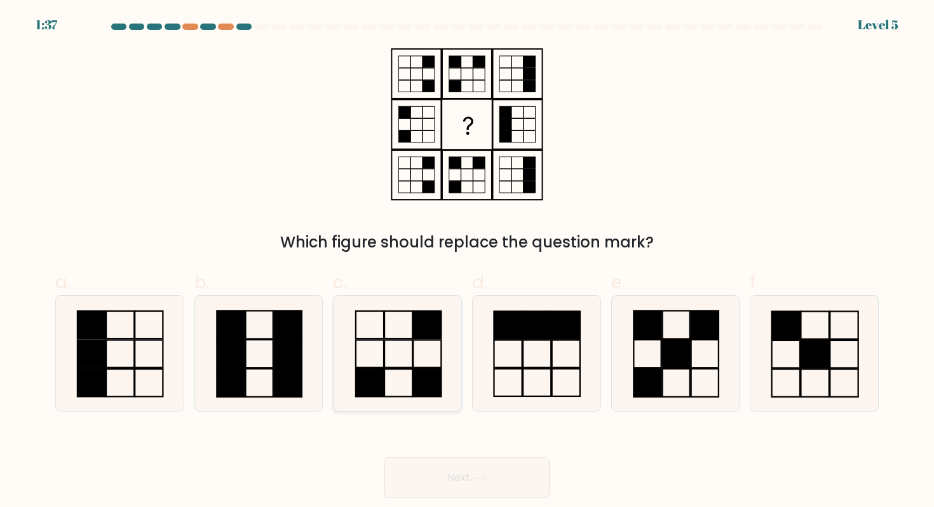 The height and width of the screenshot is (507, 934). Describe the element at coordinates (202, 282) in the screenshot. I see `span: b.` at that location.